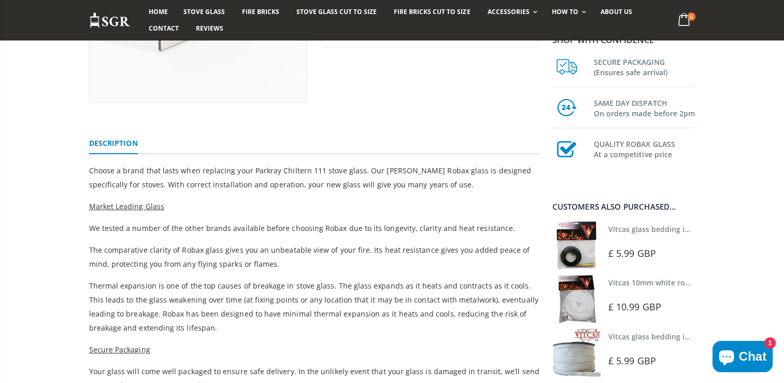  I want to click on div: Customers also purchased..., so click(624, 206).